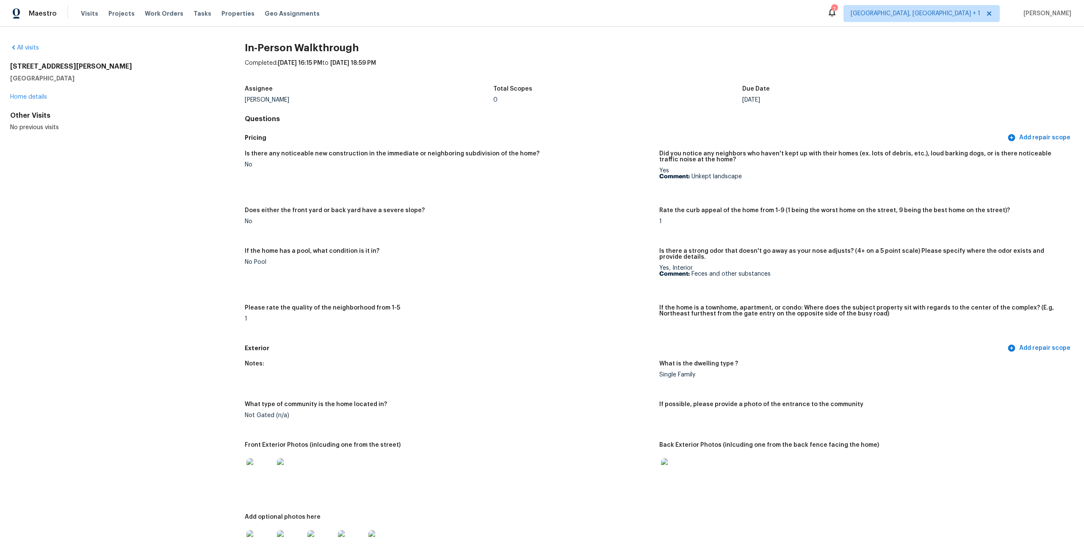 The image size is (1084, 556). Describe the element at coordinates (513, 89) in the screenshot. I see `h5: Total Scopes` at that location.